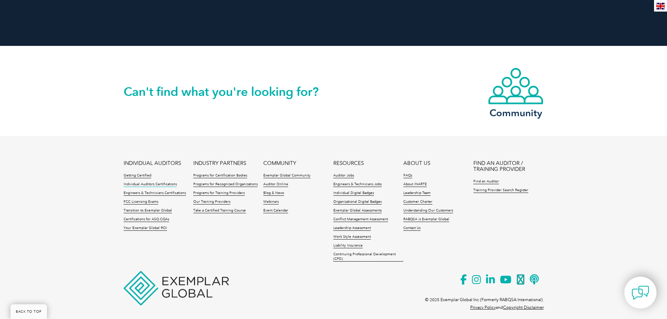 The width and height of the screenshot is (667, 319). I want to click on a: Community, so click(515, 92).